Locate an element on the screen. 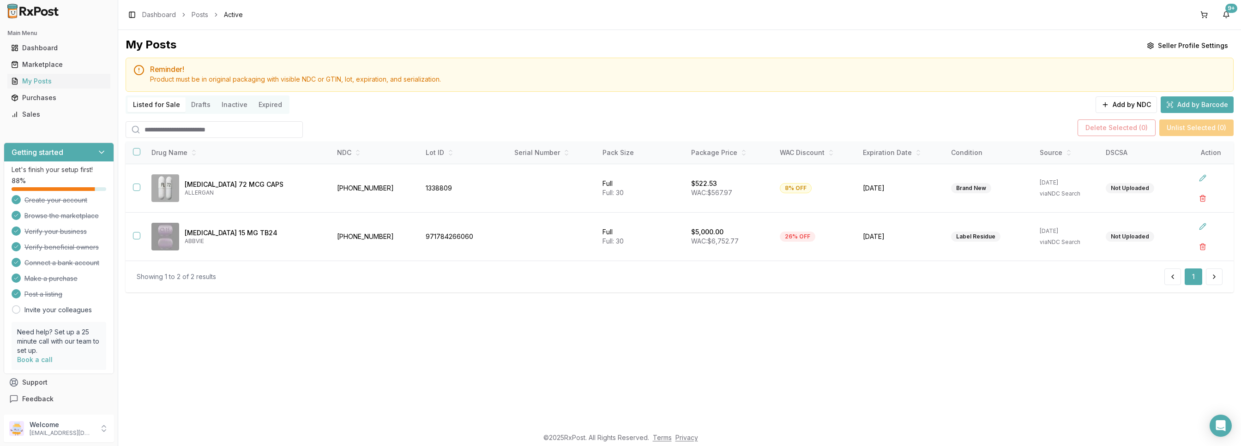 The image size is (1241, 446). button: Sales is located at coordinates (59, 114).